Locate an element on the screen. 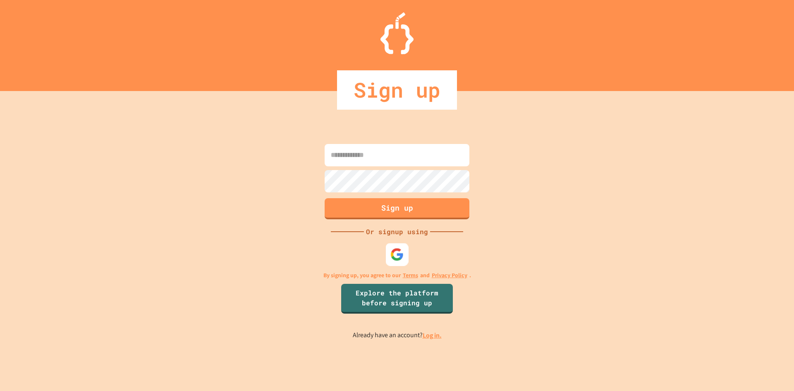 Image resolution: width=794 pixels, height=391 pixels. a: Privacy Policy is located at coordinates (450, 275).